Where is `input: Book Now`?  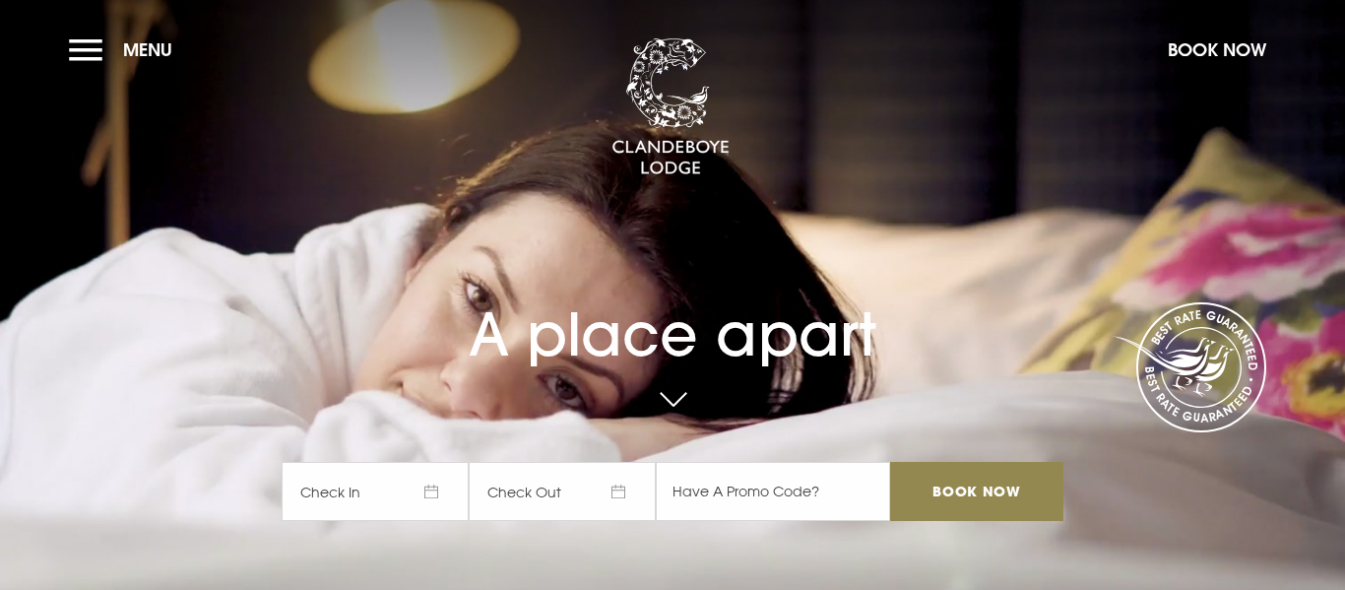 input: Book Now is located at coordinates (977, 491).